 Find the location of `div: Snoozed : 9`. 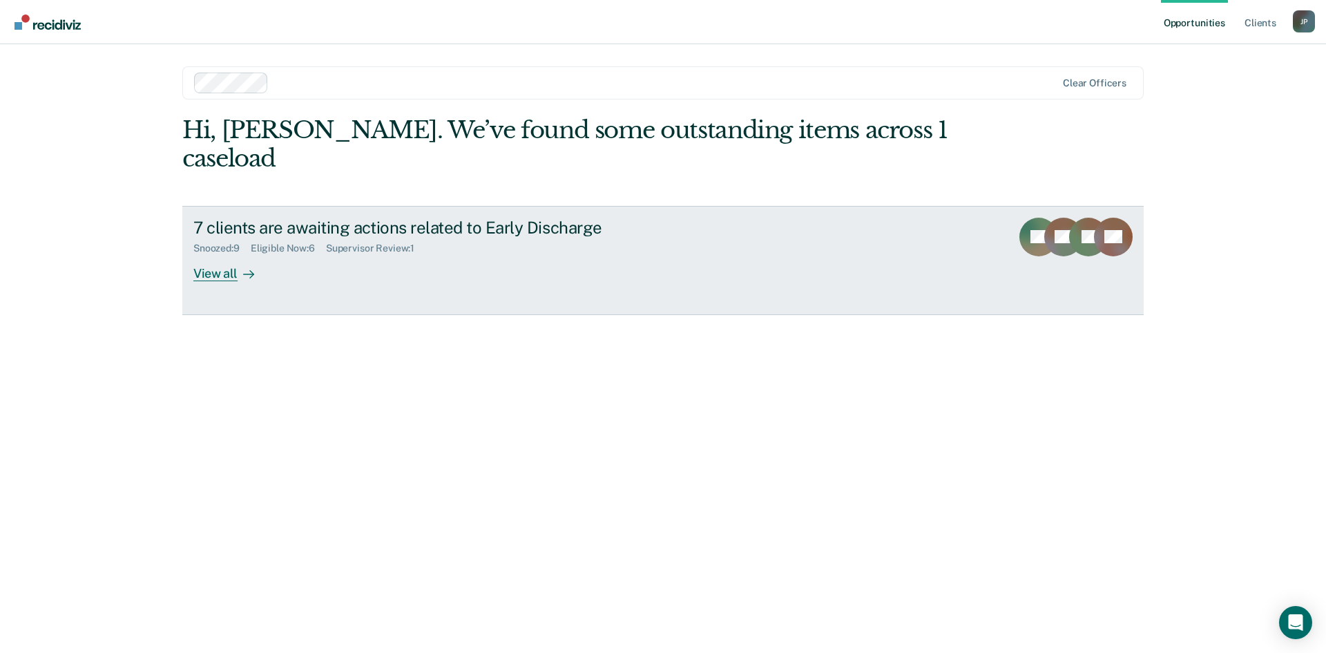

div: Snoozed : 9 is located at coordinates (222, 248).